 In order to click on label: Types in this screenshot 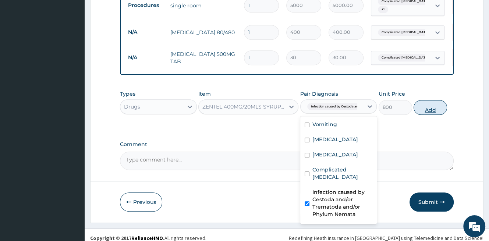, I will do `click(128, 94)`.